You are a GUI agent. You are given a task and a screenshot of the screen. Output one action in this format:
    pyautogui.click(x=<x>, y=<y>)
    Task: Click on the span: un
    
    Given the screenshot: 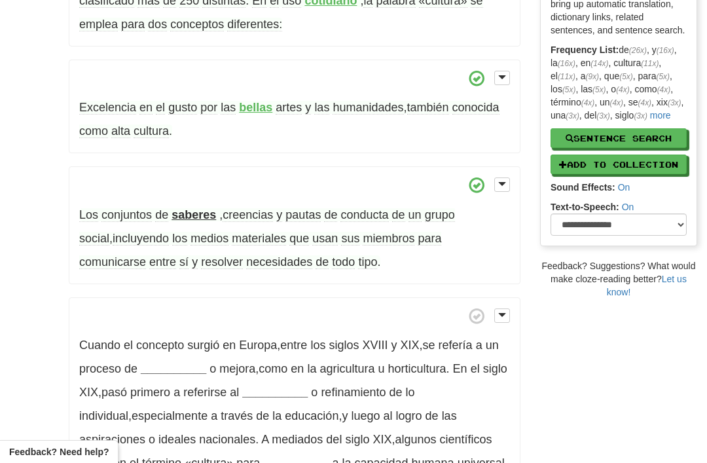 What is the action you would take?
    pyautogui.click(x=415, y=215)
    